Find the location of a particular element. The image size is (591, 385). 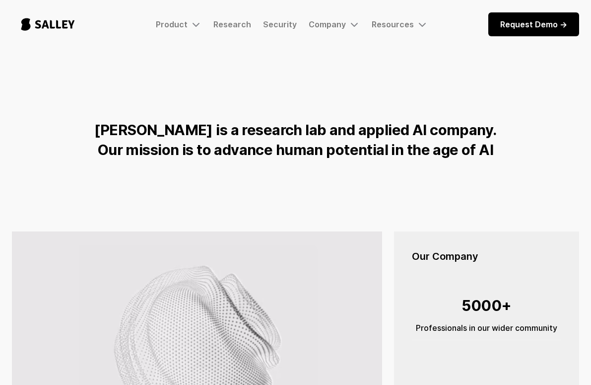

h5: Our Company is located at coordinates (487, 256).